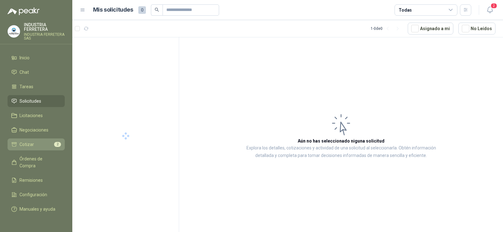 This screenshot has height=232, width=503. Describe the element at coordinates (37, 209) in the screenshot. I see `span: Manuales y ayuda` at that location.